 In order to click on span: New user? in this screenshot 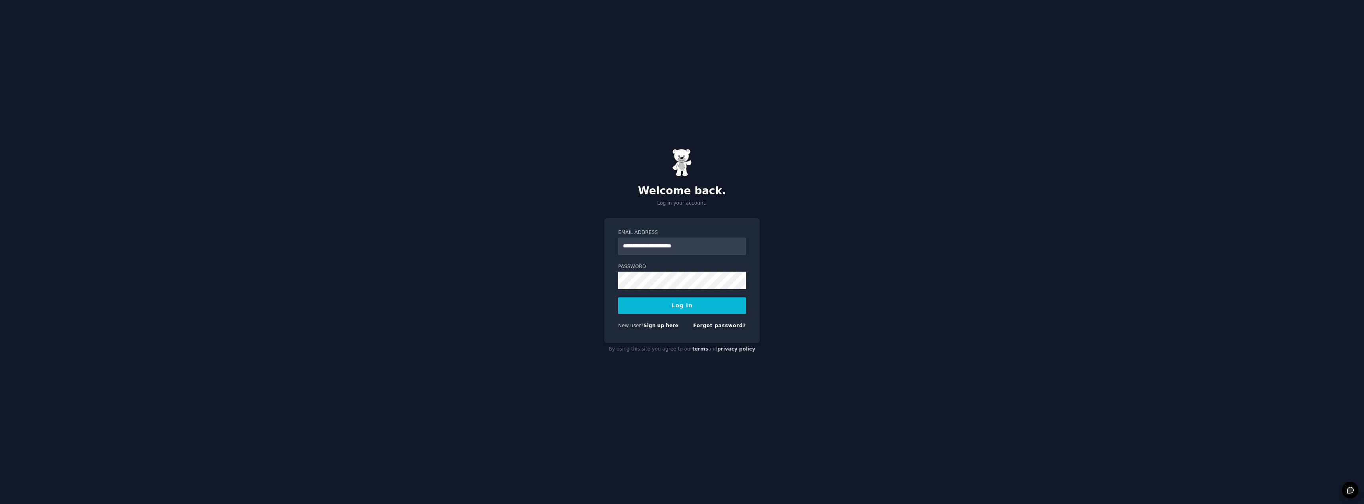, I will do `click(631, 326)`.